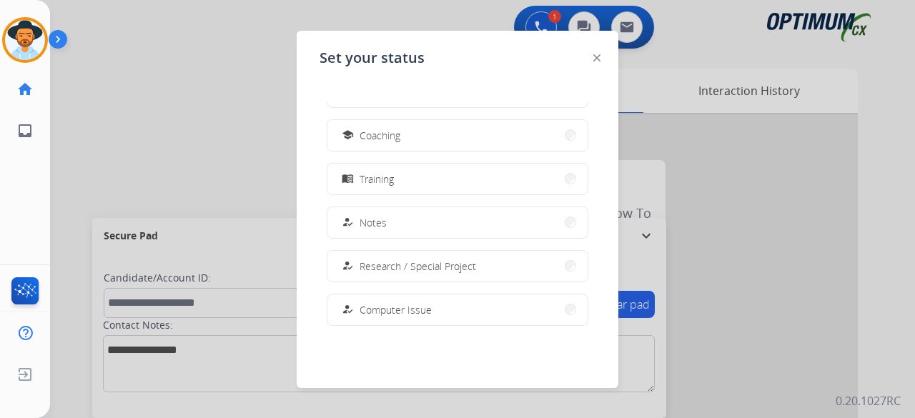 The width and height of the screenshot is (915, 418). What do you see at coordinates (25, 40) in the screenshot?
I see `img: avatar` at bounding box center [25, 40].